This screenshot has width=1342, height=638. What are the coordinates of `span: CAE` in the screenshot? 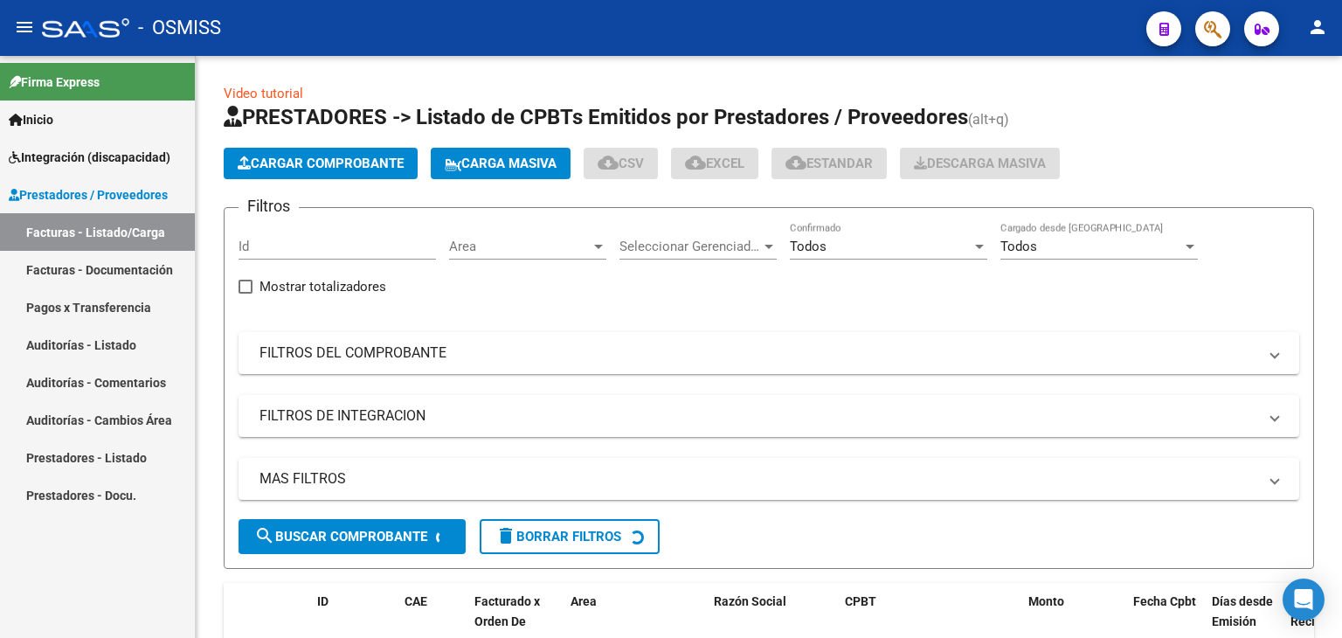 It's located at (416, 601).